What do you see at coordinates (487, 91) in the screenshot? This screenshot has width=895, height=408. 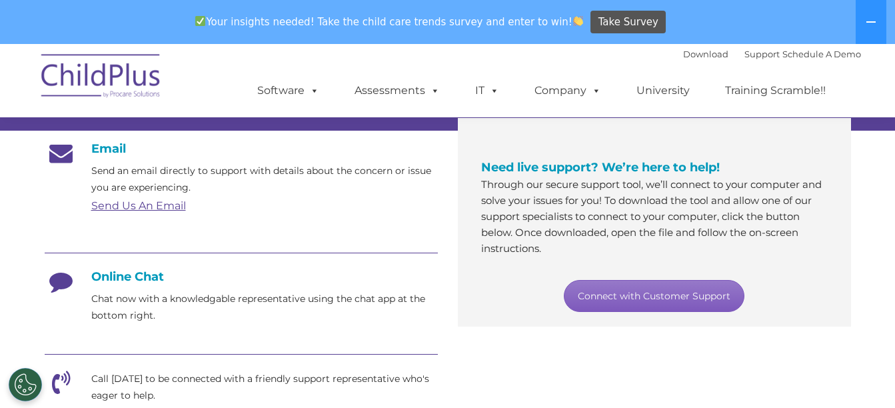 I see `a: IT` at bounding box center [487, 91].